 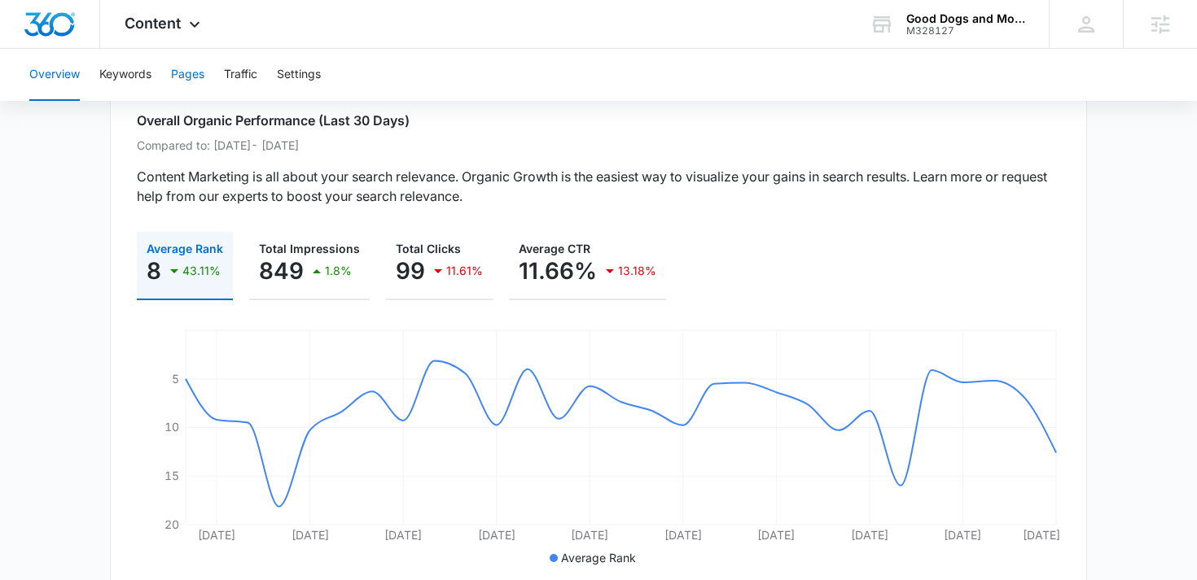 What do you see at coordinates (299, 75) in the screenshot?
I see `button: Settings` at bounding box center [299, 75].